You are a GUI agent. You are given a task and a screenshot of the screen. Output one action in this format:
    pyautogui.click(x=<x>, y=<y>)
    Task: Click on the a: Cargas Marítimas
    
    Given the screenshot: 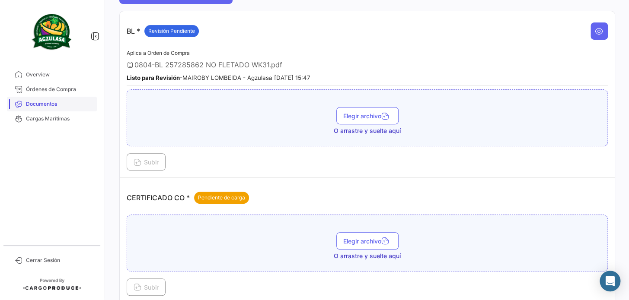 What is the action you would take?
    pyautogui.click(x=52, y=119)
    